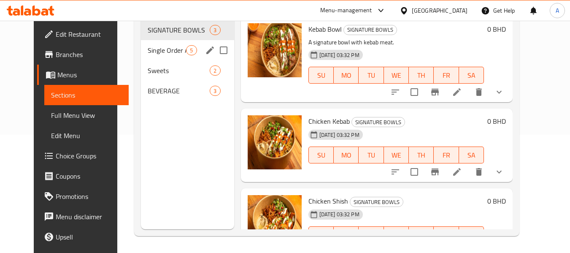  Describe the element at coordinates (275, 142) in the screenshot. I see `img: Chicken Kebab` at that location.